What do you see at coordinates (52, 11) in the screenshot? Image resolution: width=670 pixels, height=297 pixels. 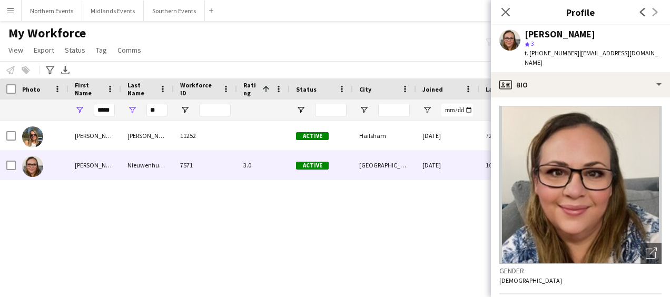 I see `button: Northern Events` at bounding box center [52, 11].